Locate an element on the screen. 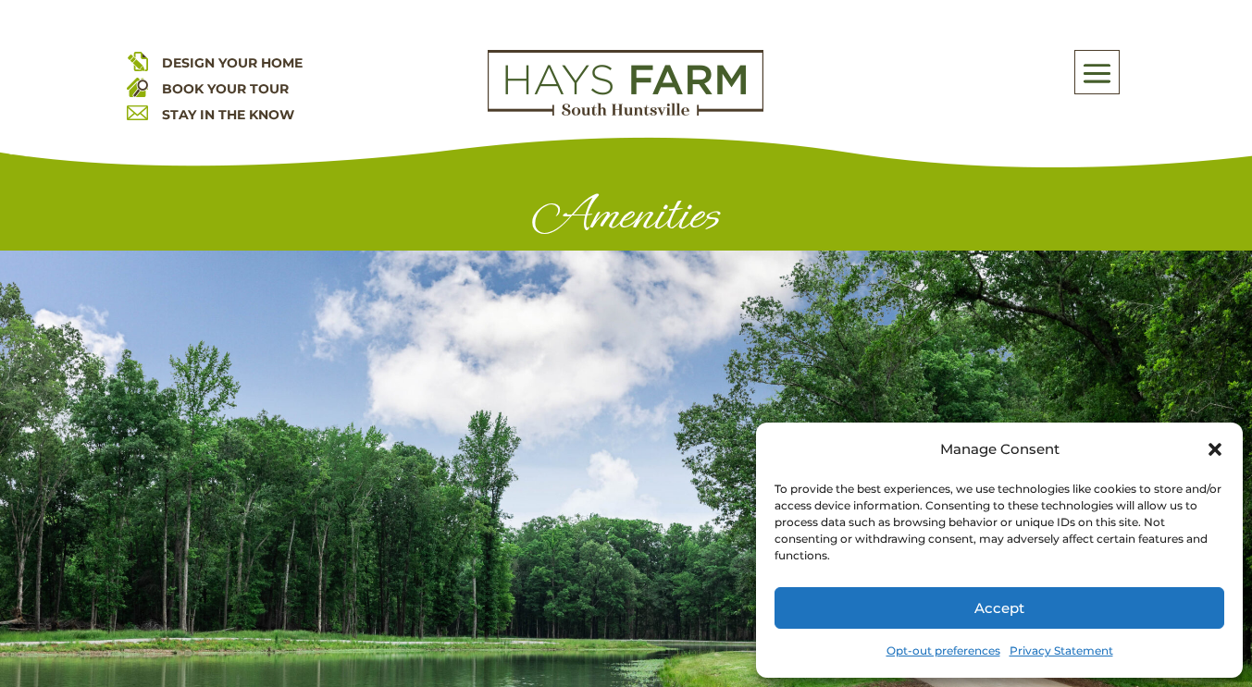  a: BOOK YOUR TOUR is located at coordinates (225, 89).